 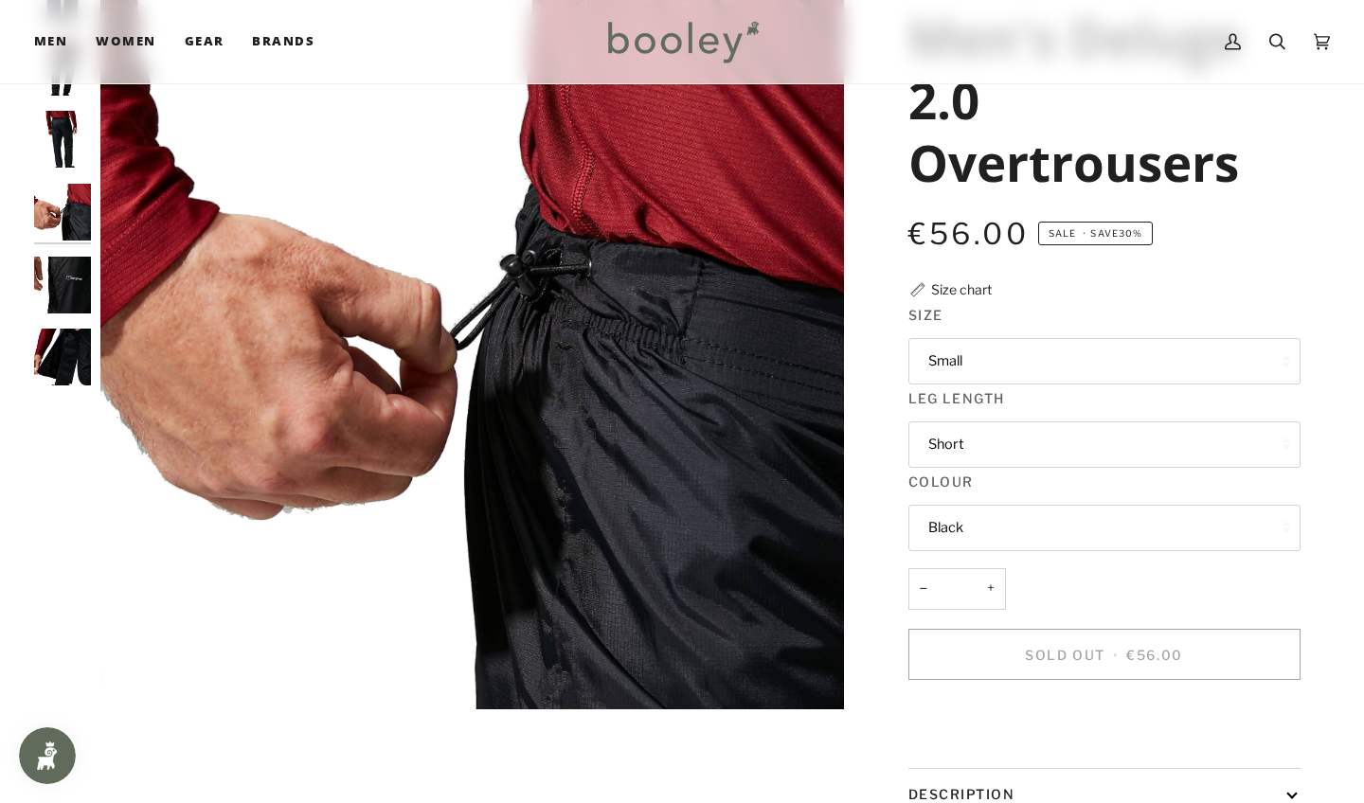 What do you see at coordinates (125, 42) in the screenshot?
I see `span: Women` at bounding box center [125, 42].